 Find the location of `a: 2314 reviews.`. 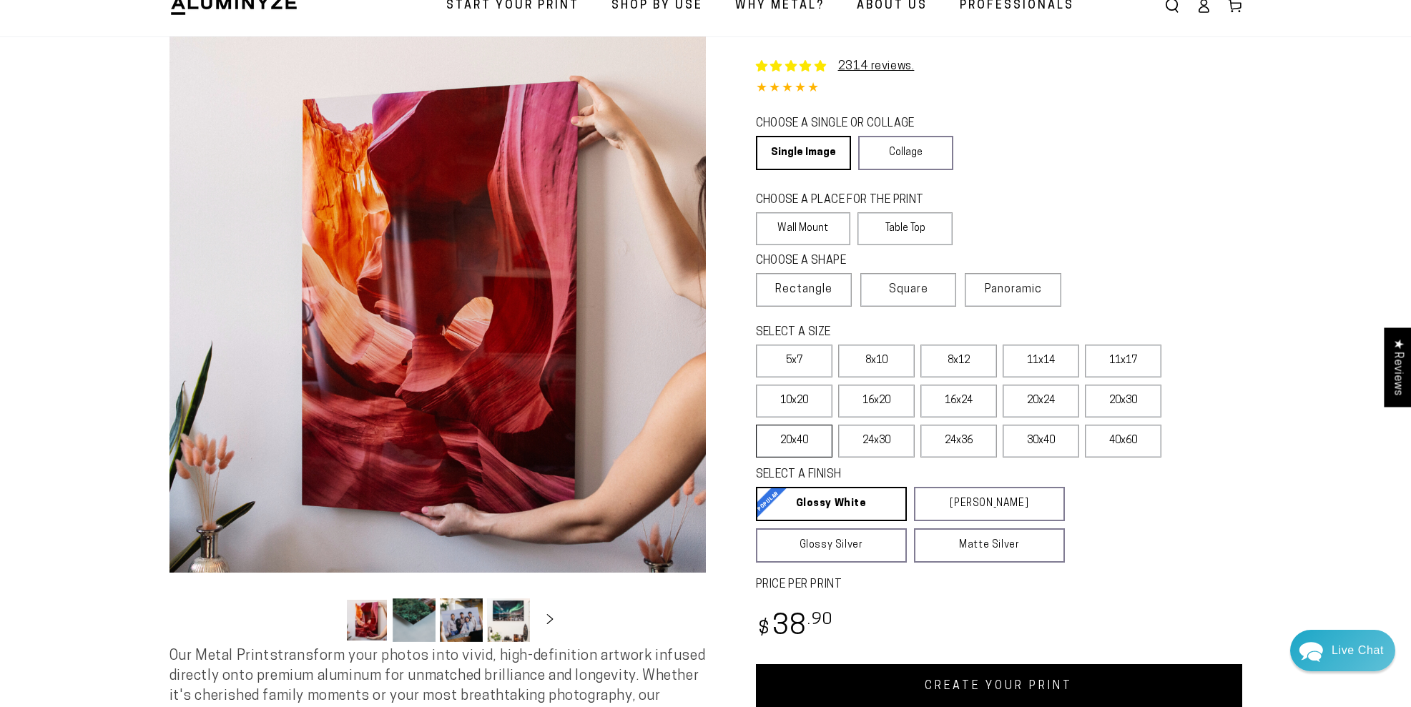

a: 2314 reviews. is located at coordinates (876, 67).